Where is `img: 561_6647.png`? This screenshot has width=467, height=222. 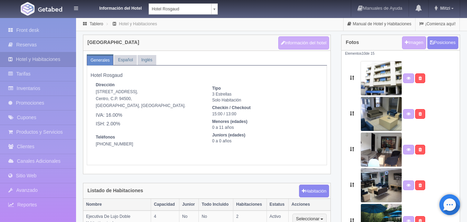
img: 561_6647.png is located at coordinates (381, 114).